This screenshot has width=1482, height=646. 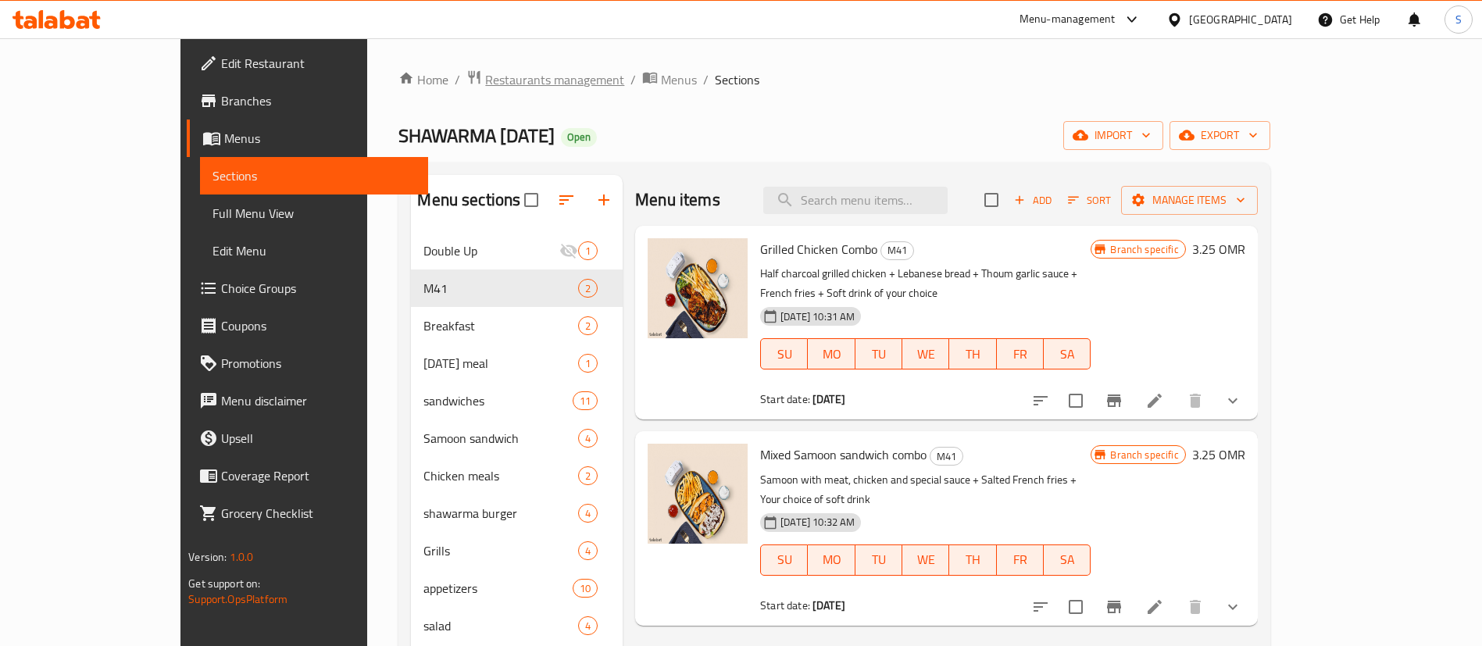 What do you see at coordinates (318, 438) in the screenshot?
I see `span: Upsell` at bounding box center [318, 438].